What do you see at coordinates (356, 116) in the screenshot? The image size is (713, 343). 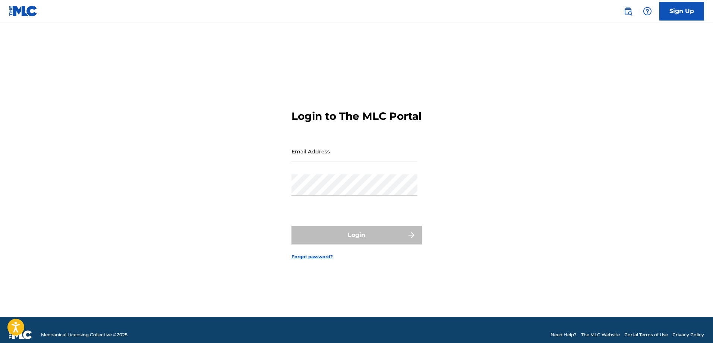 I see `h3: Login to The MLC Portal` at bounding box center [356, 116].